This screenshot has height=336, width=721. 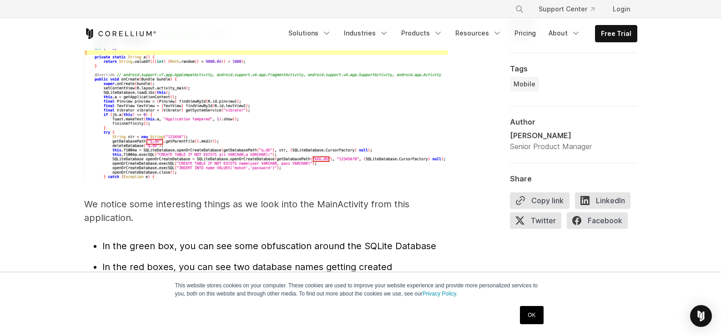 What do you see at coordinates (597, 221) in the screenshot?
I see `span: Facebook` at bounding box center [597, 221].